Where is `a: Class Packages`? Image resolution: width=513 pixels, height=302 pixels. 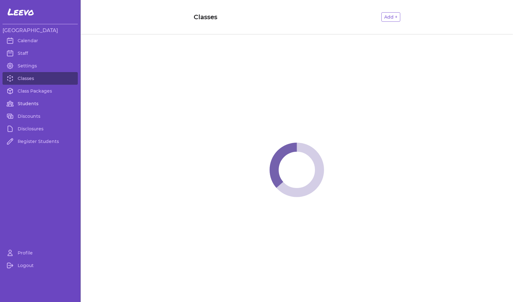 a: Class Packages is located at coordinates (40, 91).